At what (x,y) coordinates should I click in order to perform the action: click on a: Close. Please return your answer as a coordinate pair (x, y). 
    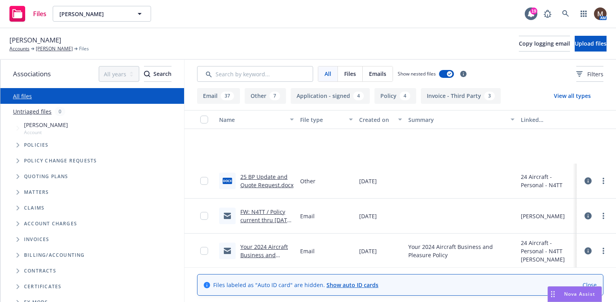
    Looking at the image, I should click on (589, 285).